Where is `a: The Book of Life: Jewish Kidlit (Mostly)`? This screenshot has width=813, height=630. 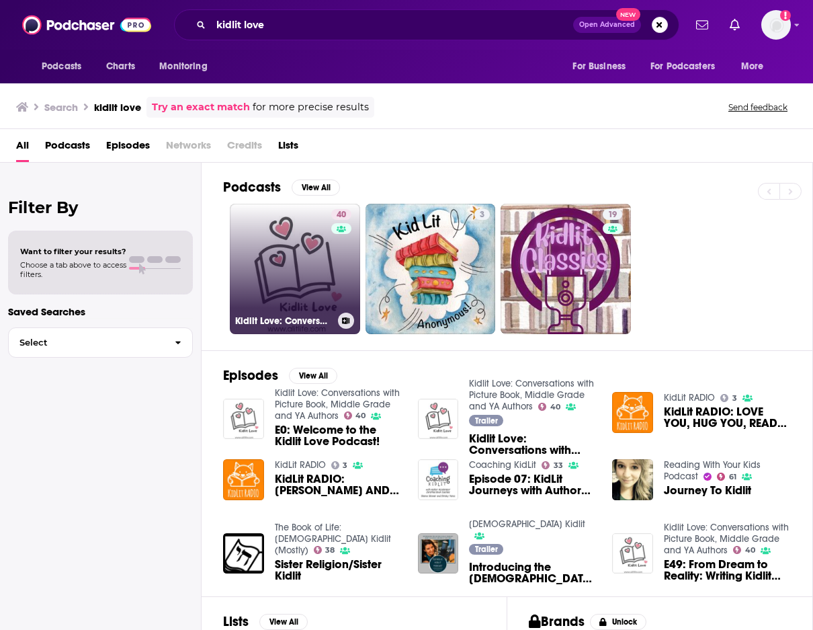 a: The Book of Life: Jewish Kidlit (Mostly) is located at coordinates (333, 538).